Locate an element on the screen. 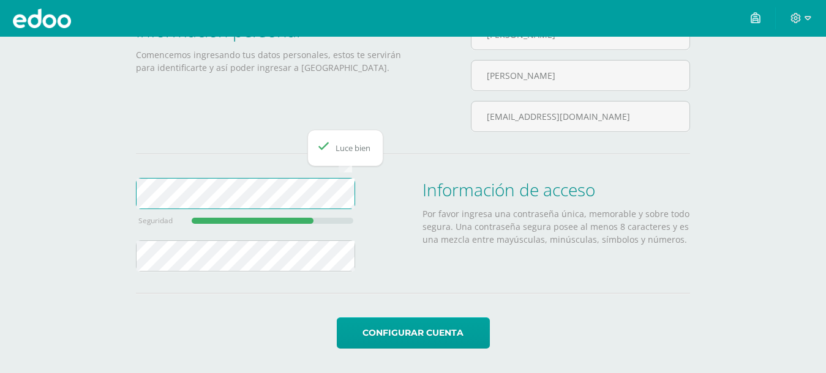 This screenshot has height=373, width=826. h2: Información de acceso is located at coordinates (556, 190).